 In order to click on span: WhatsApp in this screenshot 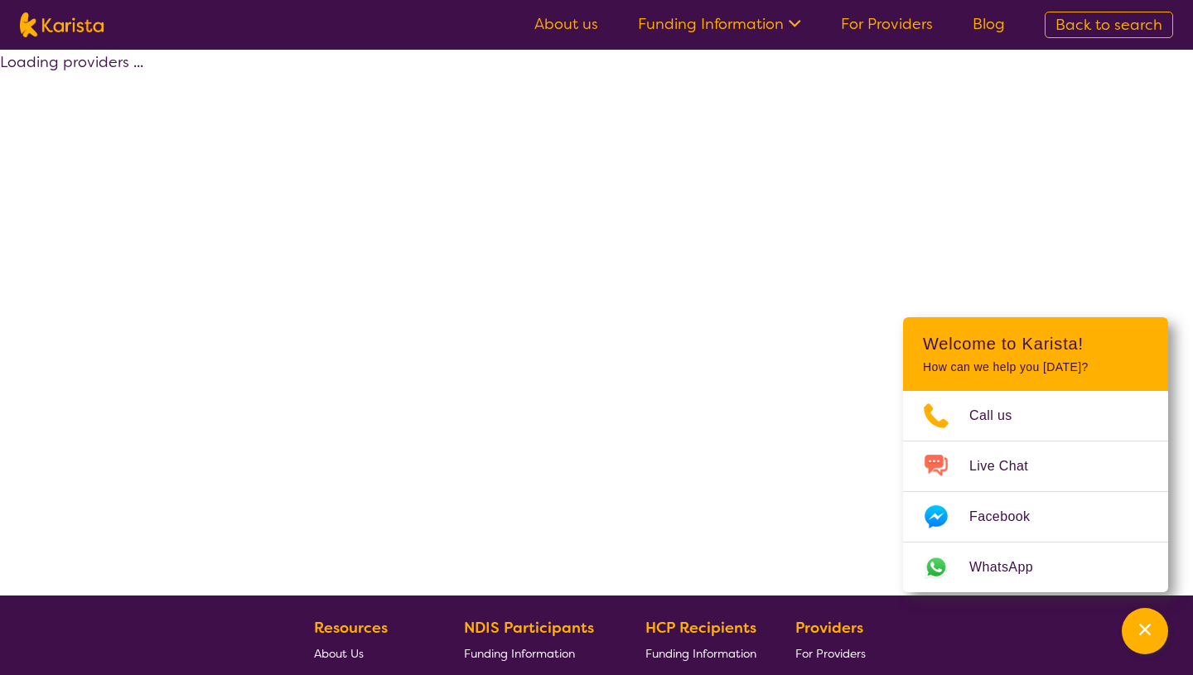, I will do `click(1011, 568)`.